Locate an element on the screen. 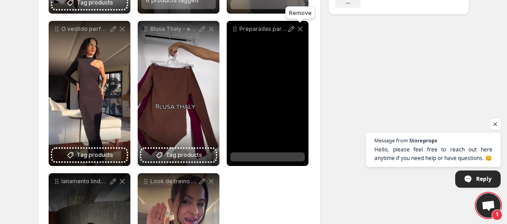 This screenshot has width=507, height=224. span: Reply is located at coordinates (483, 179).